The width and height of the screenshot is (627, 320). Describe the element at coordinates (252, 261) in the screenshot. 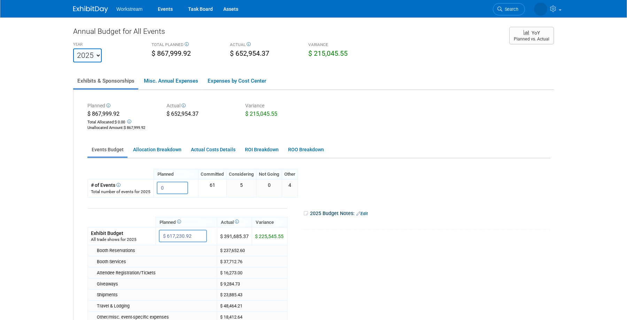

I see `td: $ 37,712.76` at that location.